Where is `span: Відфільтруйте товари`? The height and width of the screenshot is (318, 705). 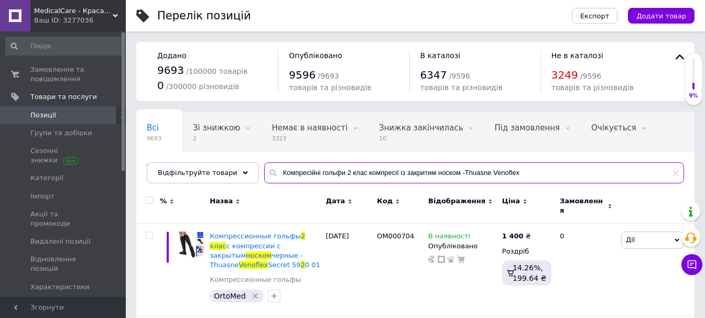
span: Відфільтруйте товари is located at coordinates (198, 172).